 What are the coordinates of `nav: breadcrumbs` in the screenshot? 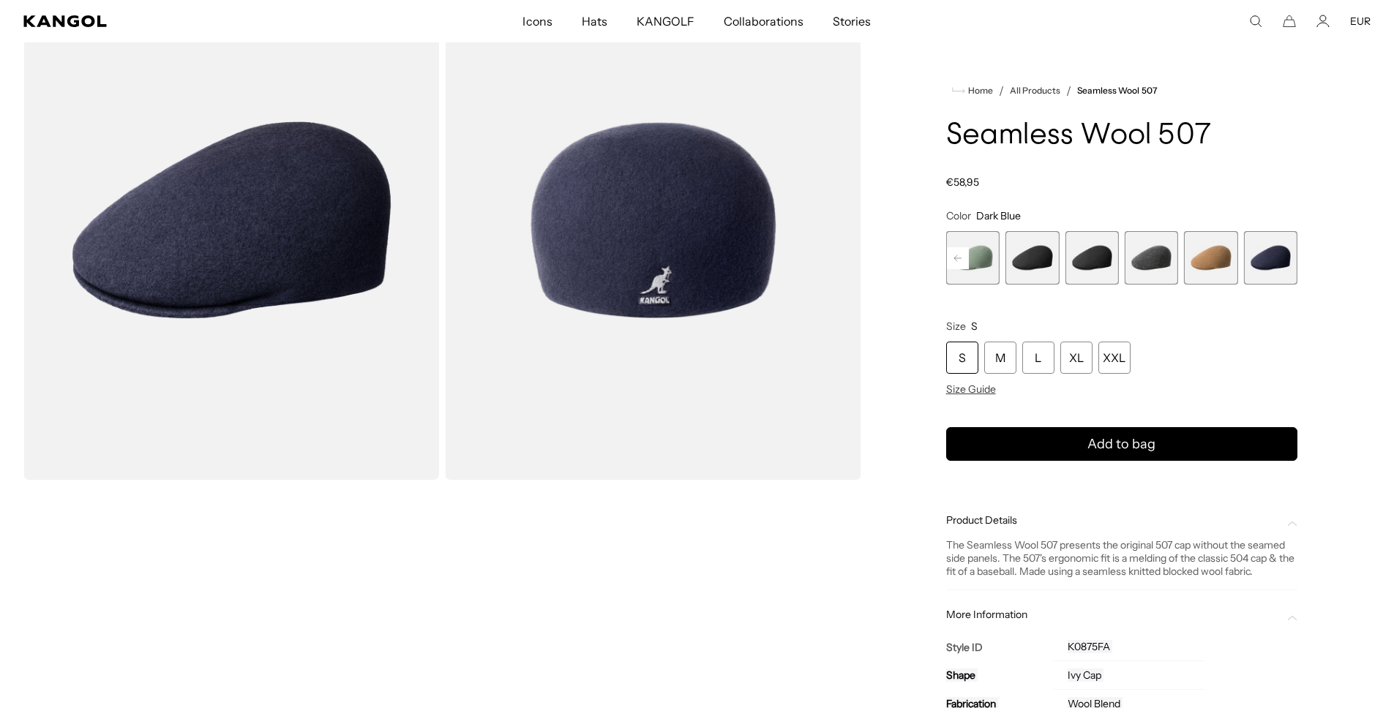 It's located at (1122, 91).